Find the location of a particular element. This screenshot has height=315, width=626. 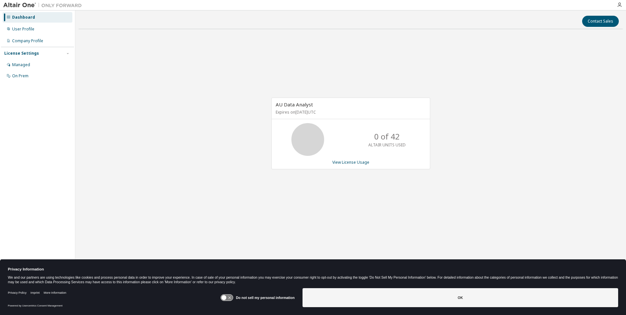

div: Company Profile is located at coordinates (28, 41).